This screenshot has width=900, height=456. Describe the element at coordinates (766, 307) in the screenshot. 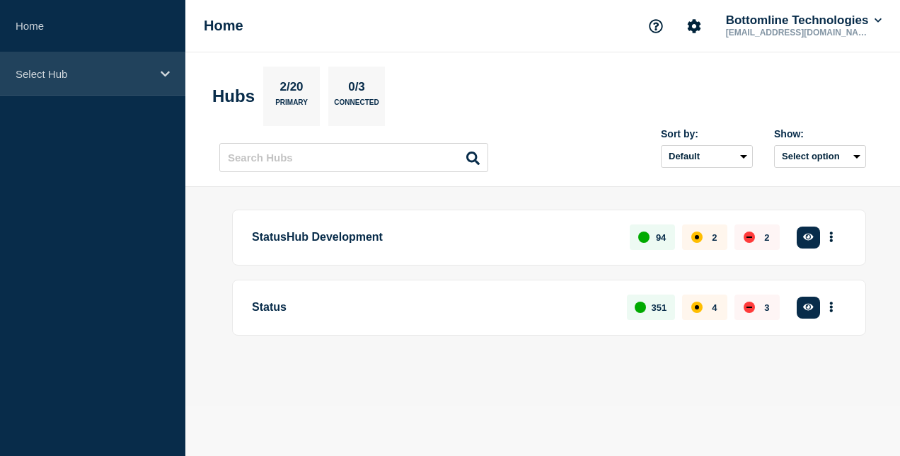

I see `p: 3` at that location.